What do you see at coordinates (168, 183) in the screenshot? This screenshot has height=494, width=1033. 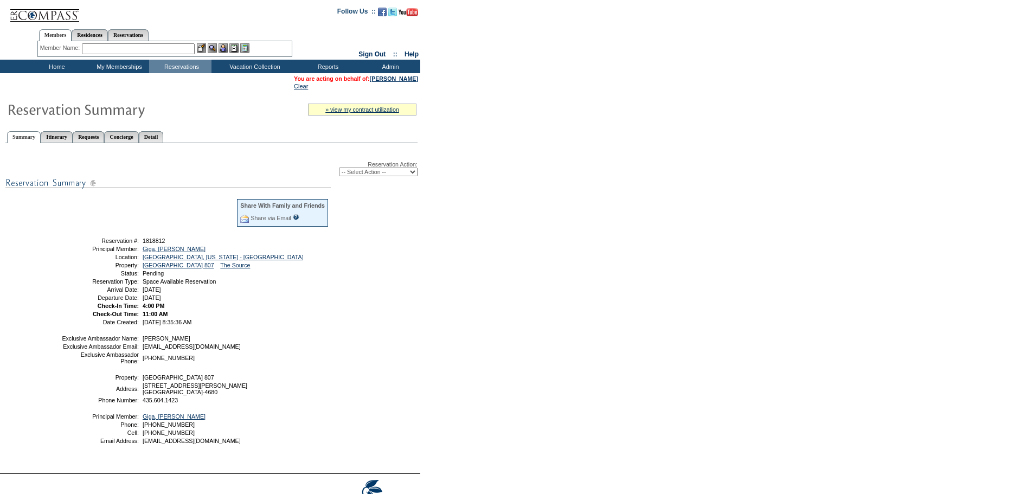 I see `img: subTtlResSummary.gif` at bounding box center [168, 183].